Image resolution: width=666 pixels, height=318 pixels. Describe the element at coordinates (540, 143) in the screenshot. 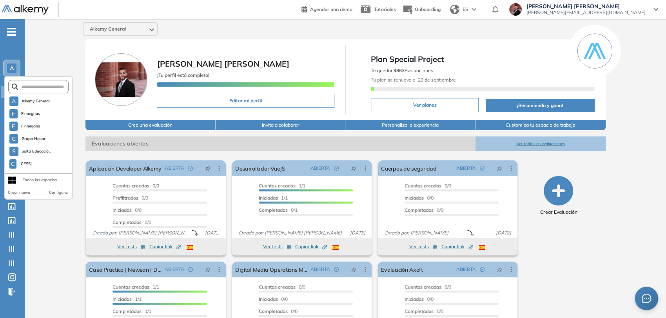

I see `button: Ver todas las evaluaciones` at that location.